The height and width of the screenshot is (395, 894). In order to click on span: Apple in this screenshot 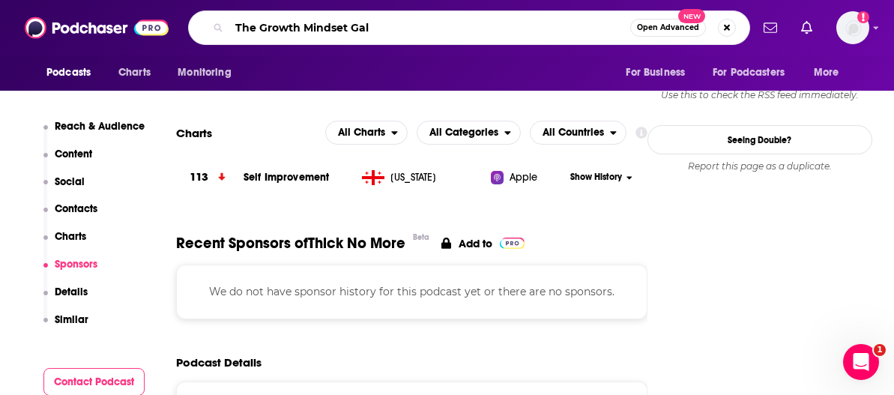, I will do `click(524, 178)`.